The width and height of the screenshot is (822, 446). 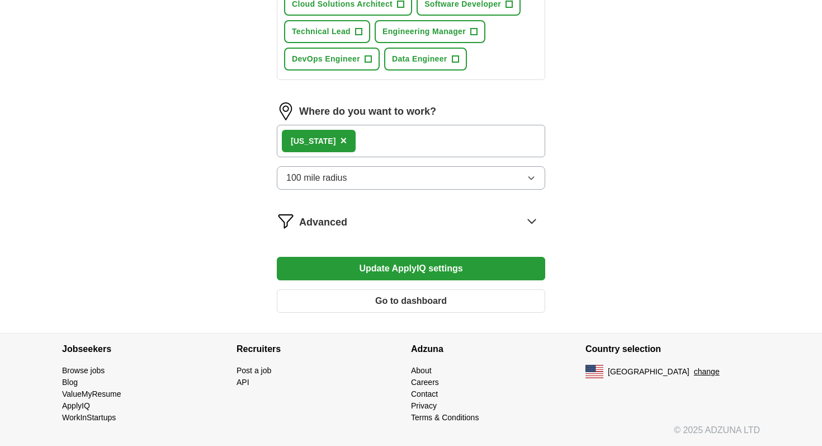 I want to click on button: Engineering Manager, so click(x=430, y=31).